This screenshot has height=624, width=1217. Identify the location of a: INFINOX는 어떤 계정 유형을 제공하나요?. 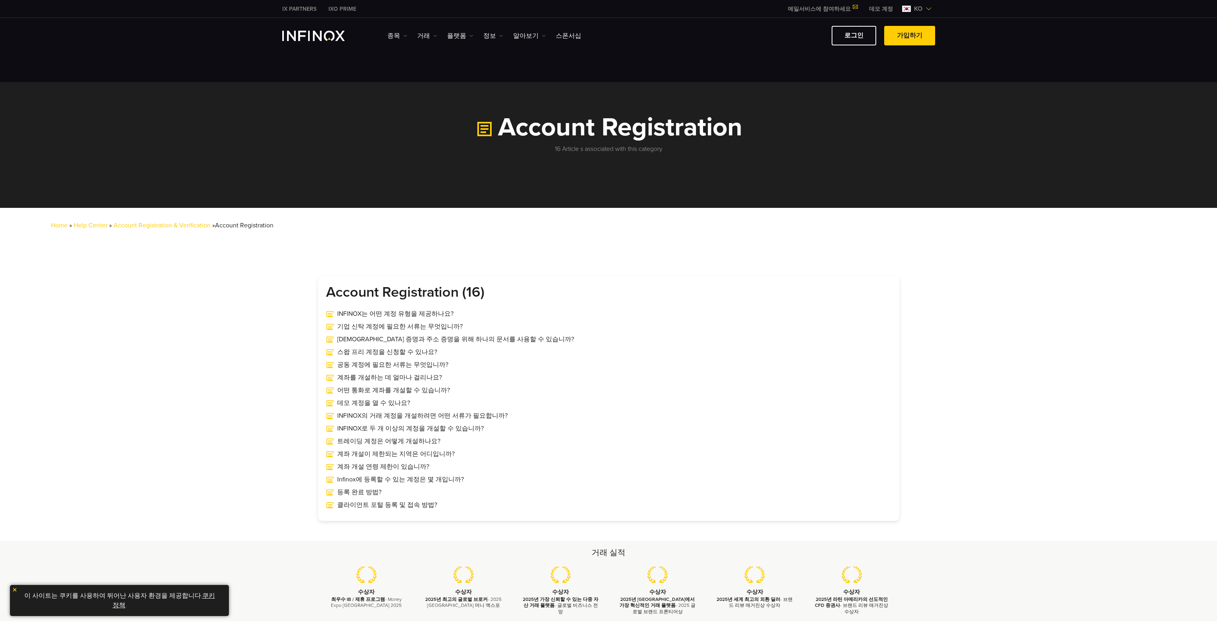
(609, 314).